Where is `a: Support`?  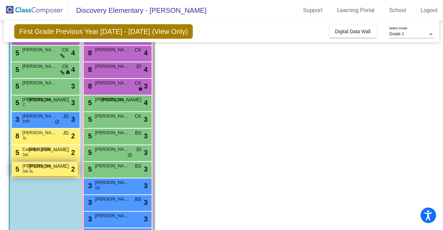 a: Support is located at coordinates (313, 10).